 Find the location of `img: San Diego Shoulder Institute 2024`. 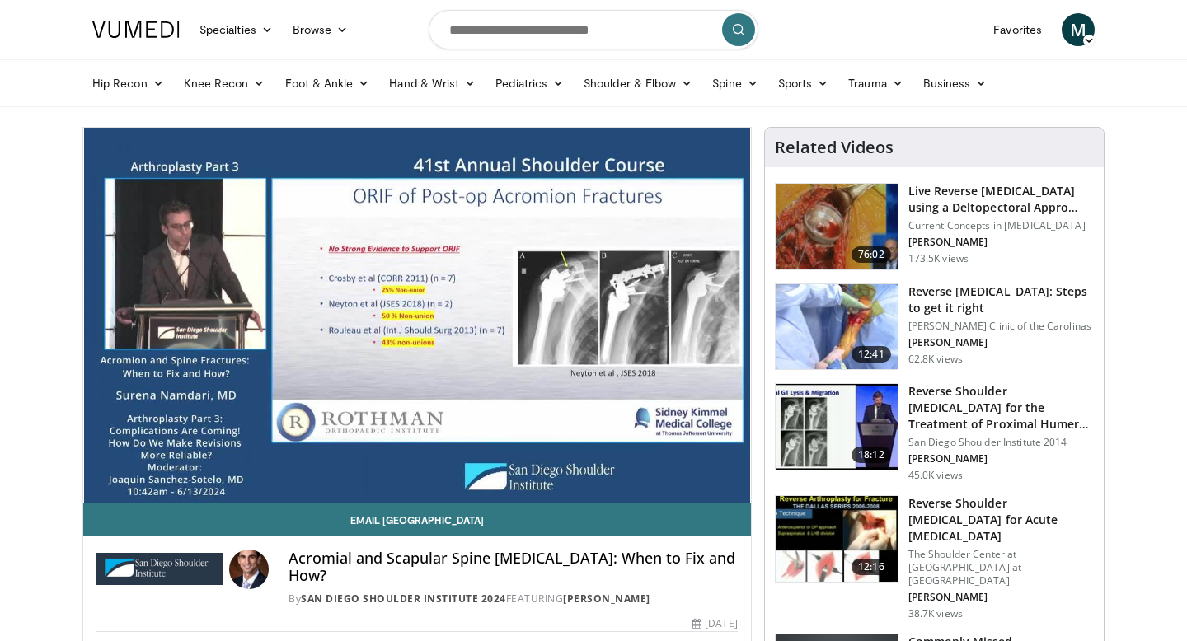

img: San Diego Shoulder Institute 2024 is located at coordinates (159, 569).